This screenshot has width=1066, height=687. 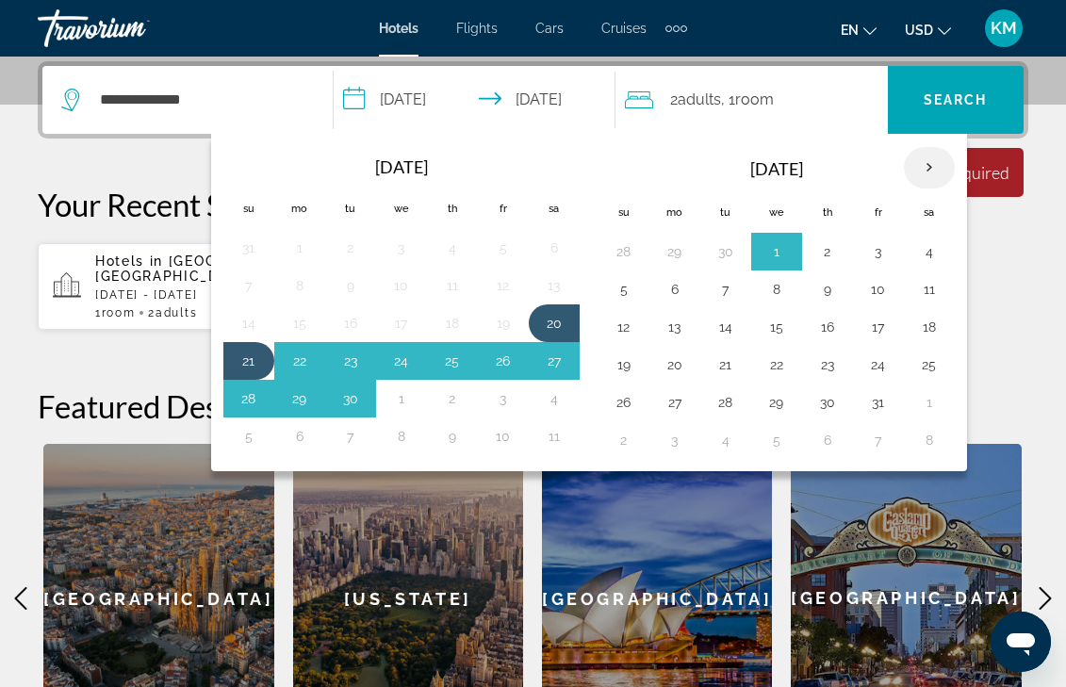 What do you see at coordinates (1003, 28) in the screenshot?
I see `span: KM` at bounding box center [1003, 28].